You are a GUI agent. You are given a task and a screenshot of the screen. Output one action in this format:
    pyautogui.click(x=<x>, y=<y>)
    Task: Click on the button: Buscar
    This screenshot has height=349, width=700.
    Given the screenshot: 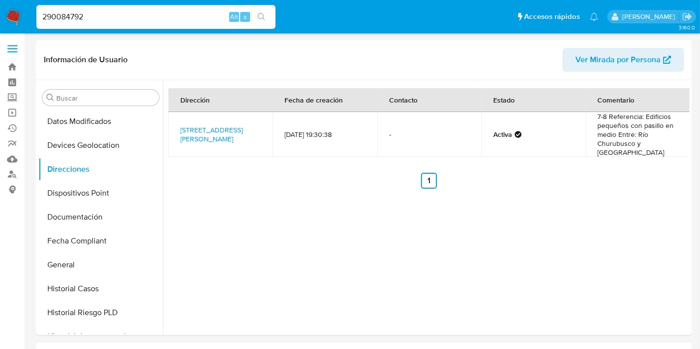 What is the action you would take?
    pyautogui.click(x=50, y=98)
    